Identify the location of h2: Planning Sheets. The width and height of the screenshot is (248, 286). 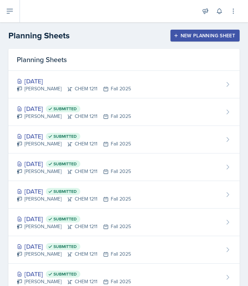
(39, 36).